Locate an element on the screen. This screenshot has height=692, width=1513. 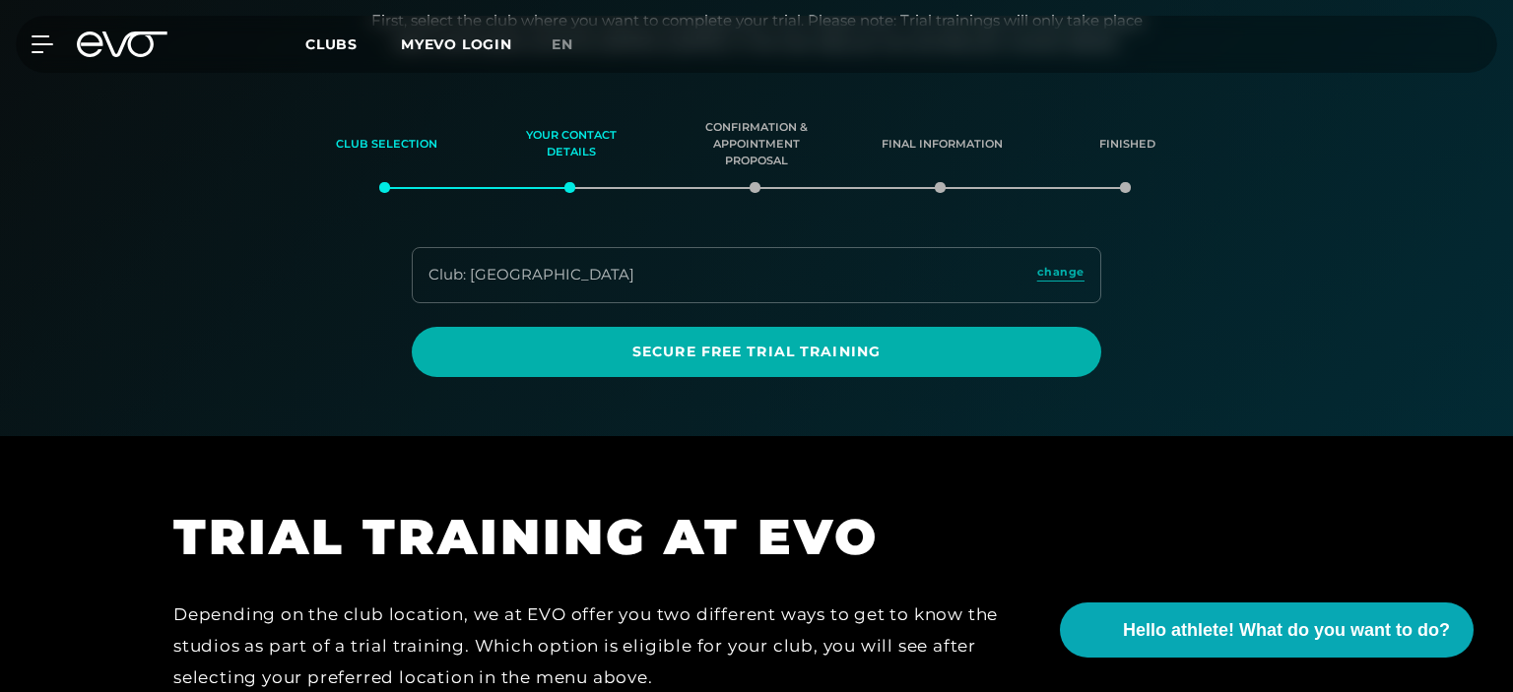
span: Hello athlete! What do you want to do? is located at coordinates (1286, 630).